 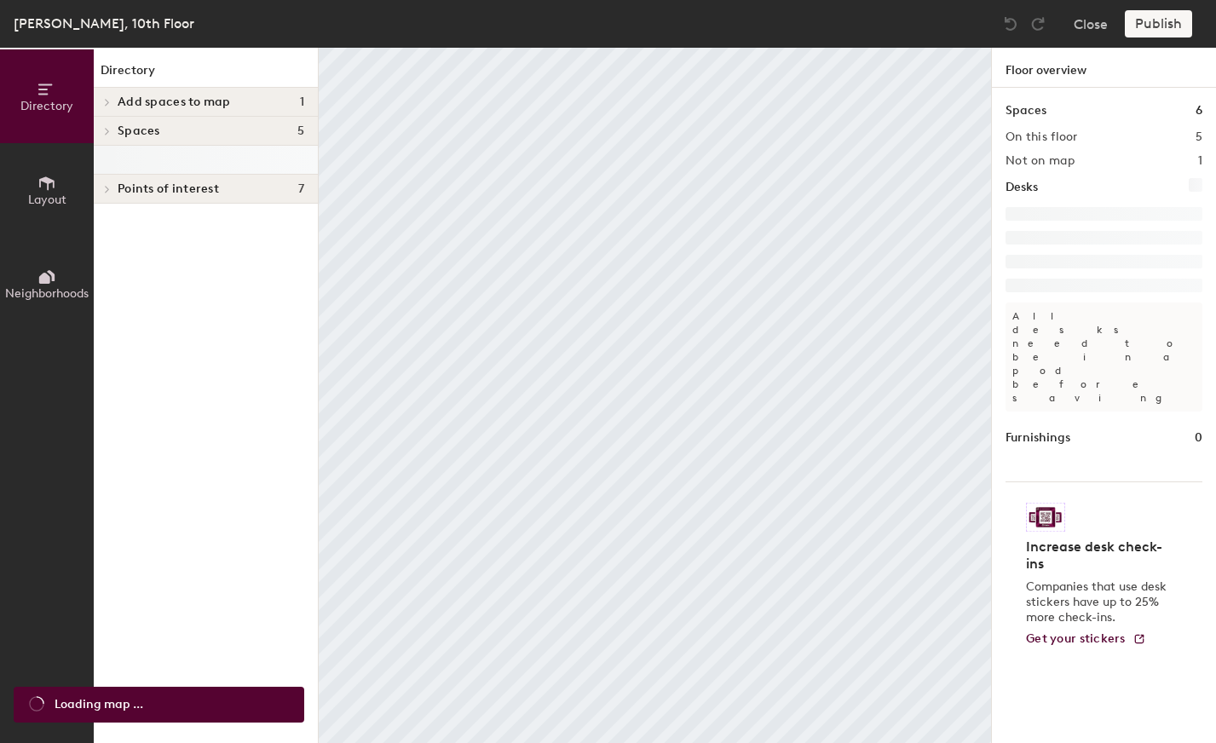 I want to click on span: Get your stickers, so click(x=1075, y=638).